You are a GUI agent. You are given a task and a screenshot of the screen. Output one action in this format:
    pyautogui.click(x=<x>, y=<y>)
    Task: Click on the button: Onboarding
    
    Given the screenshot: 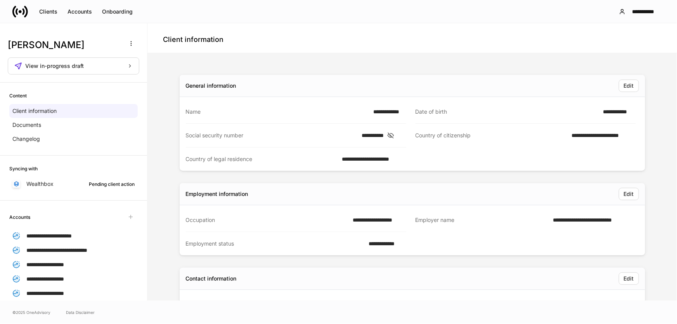 What is the action you would take?
    pyautogui.click(x=117, y=12)
    